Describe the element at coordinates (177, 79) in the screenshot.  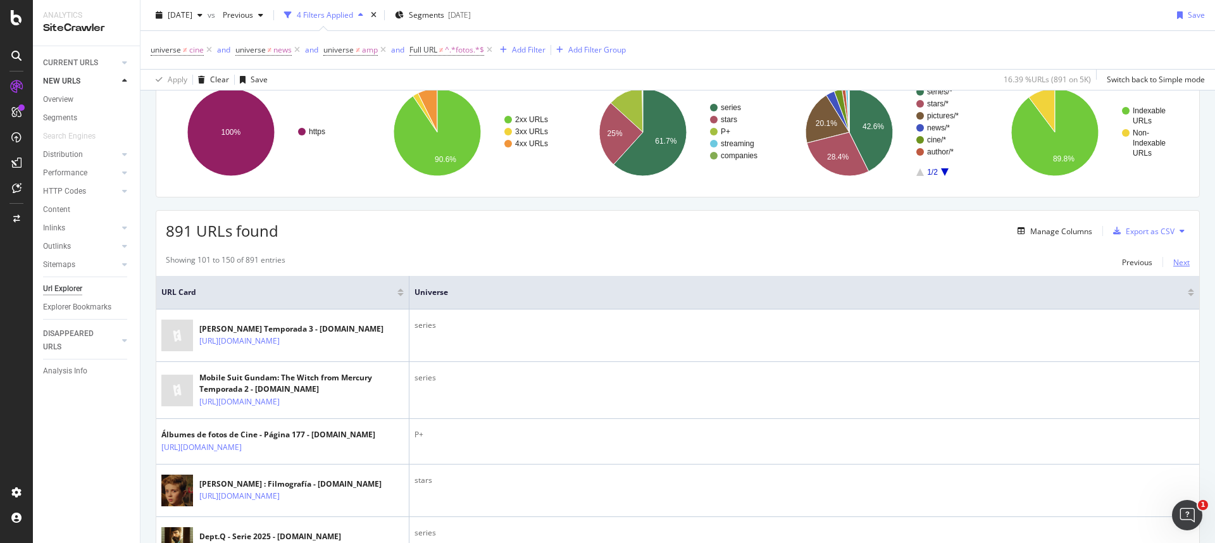
I see `div: Apply` at that location.